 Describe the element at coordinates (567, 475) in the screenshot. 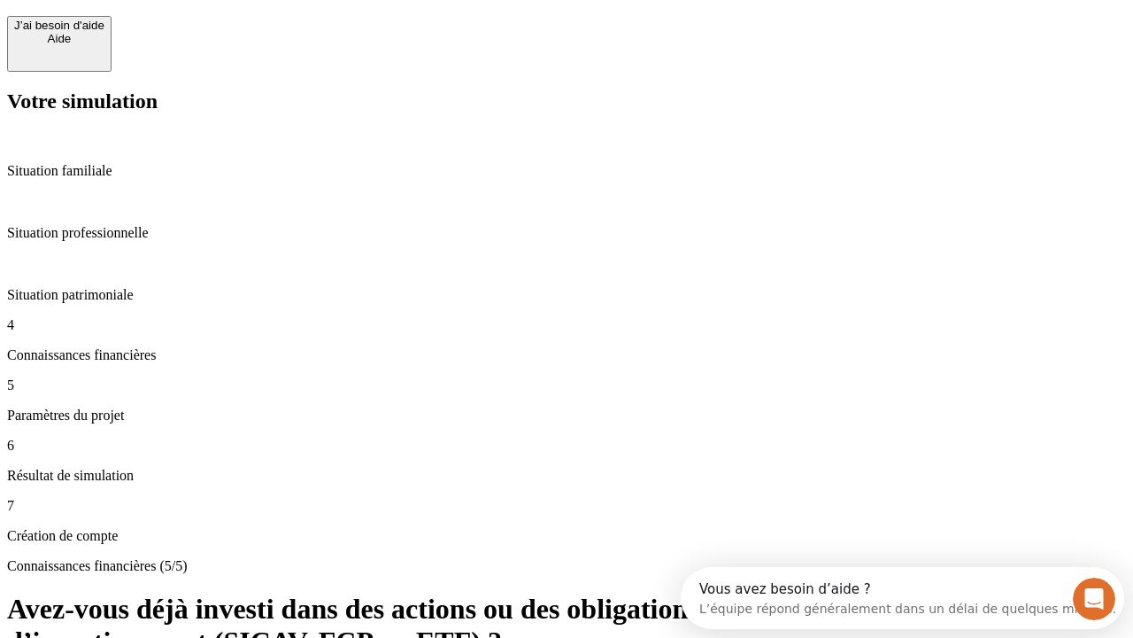

I see `p: Résultat de simulation` at that location.